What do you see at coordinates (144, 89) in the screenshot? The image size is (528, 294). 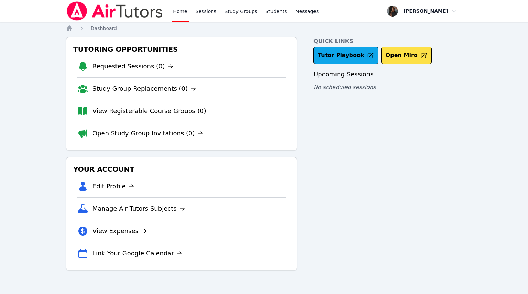 I see `a: Study Group Replacements (0)` at bounding box center [144, 89].